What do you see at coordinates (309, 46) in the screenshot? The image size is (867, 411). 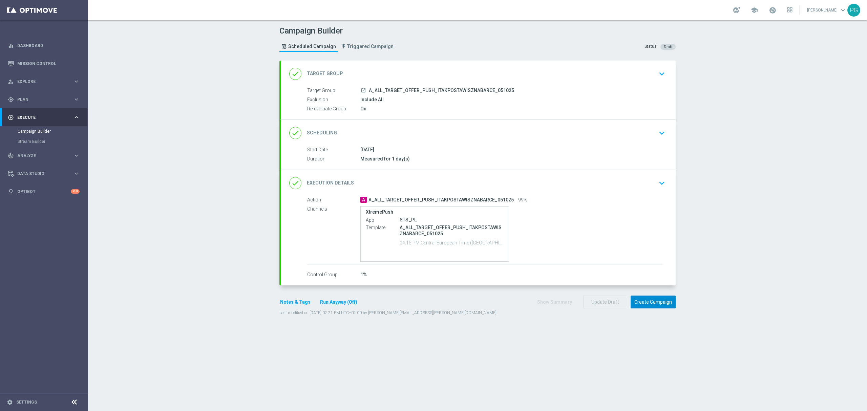 I see `a: Scheduled Campaign` at bounding box center [309, 46].